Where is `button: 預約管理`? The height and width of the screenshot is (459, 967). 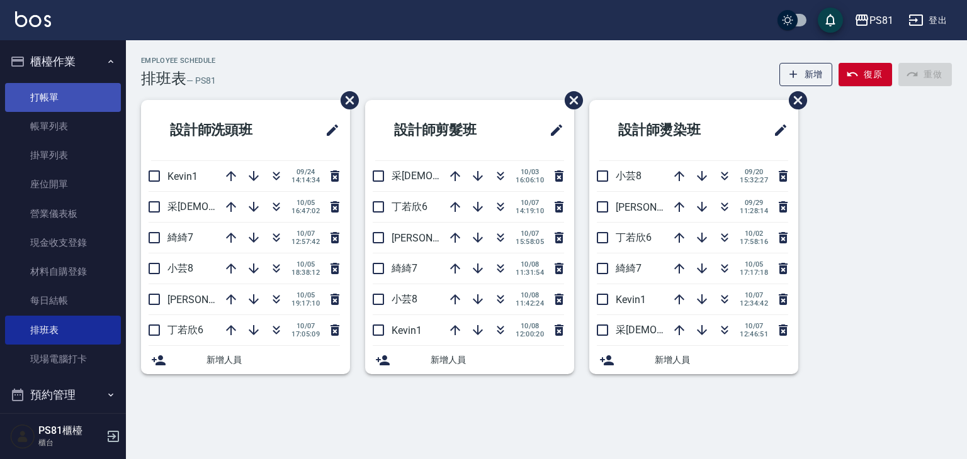 button: 預約管理 is located at coordinates (63, 395).